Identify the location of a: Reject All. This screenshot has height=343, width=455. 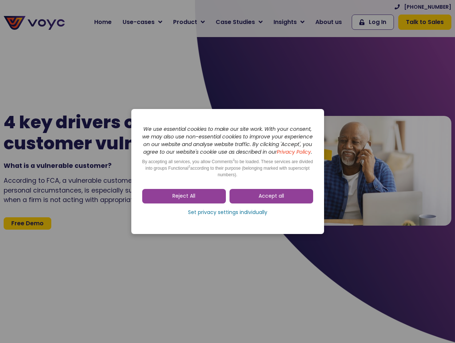
(184, 196).